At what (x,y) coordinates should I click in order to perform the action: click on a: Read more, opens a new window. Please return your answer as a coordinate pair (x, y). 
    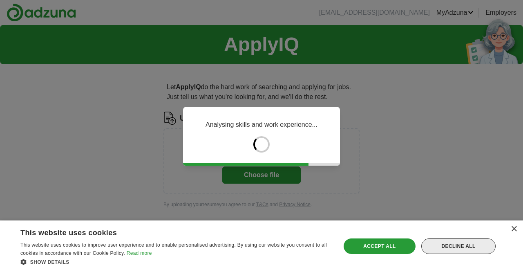
    Looking at the image, I should click on (139, 253).